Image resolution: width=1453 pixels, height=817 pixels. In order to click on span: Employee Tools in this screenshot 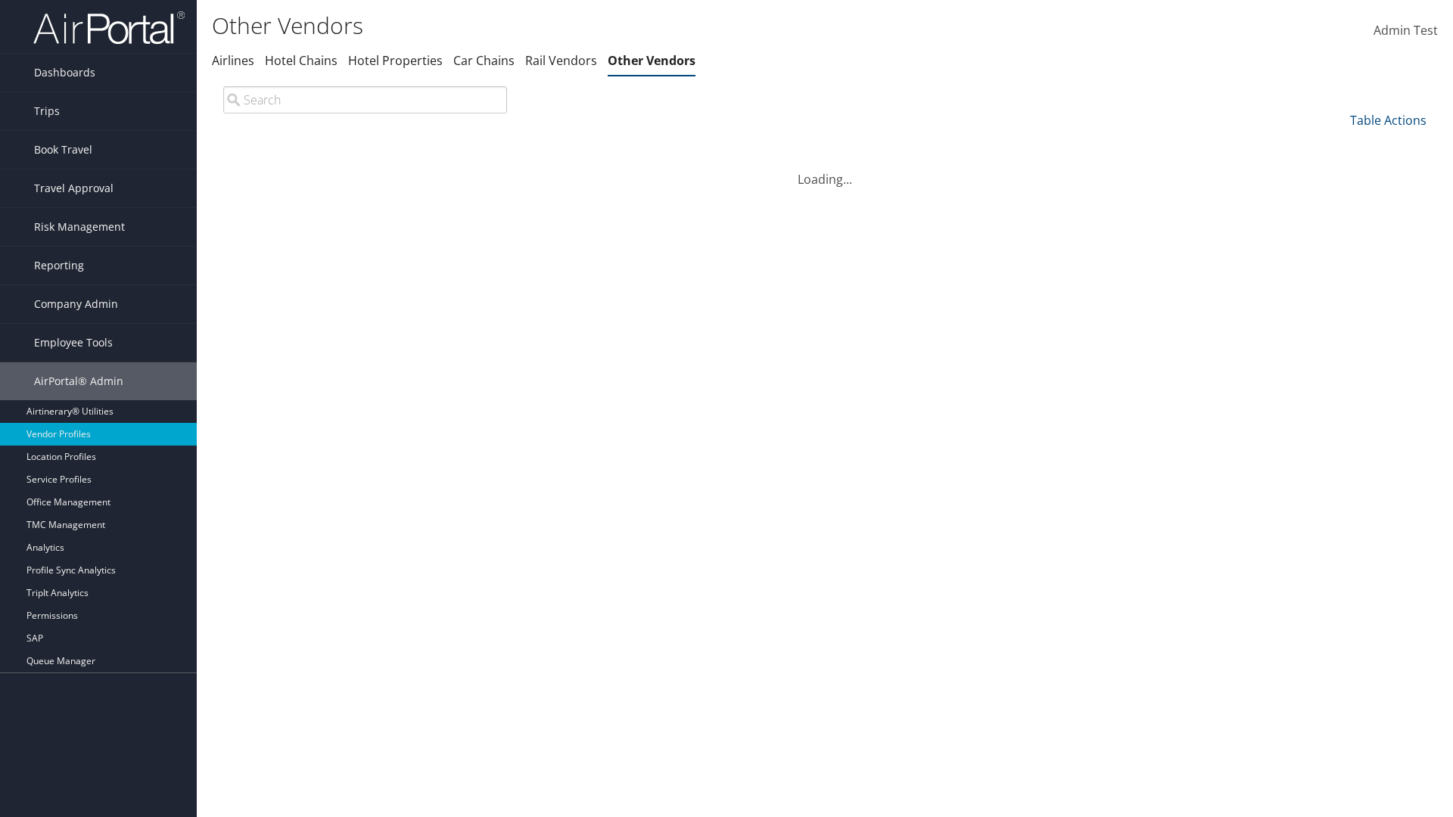, I will do `click(73, 343)`.